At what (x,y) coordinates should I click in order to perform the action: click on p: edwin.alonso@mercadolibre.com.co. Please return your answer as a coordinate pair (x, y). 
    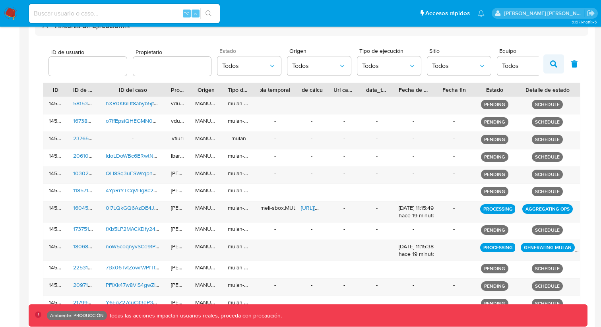
    Looking at the image, I should click on (544, 13).